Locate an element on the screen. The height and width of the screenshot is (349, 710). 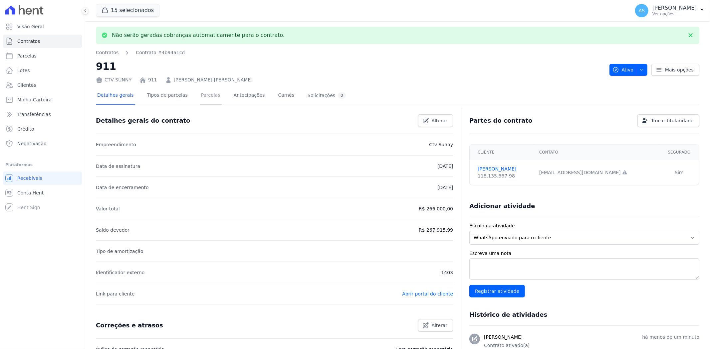
a: Solicitações0 is located at coordinates (326, 96).